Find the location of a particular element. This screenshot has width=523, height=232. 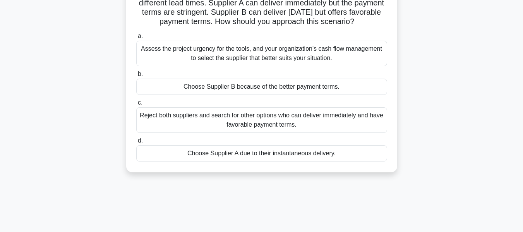

div: Choose Supplier B because of the better payment terms. is located at coordinates (261, 87).